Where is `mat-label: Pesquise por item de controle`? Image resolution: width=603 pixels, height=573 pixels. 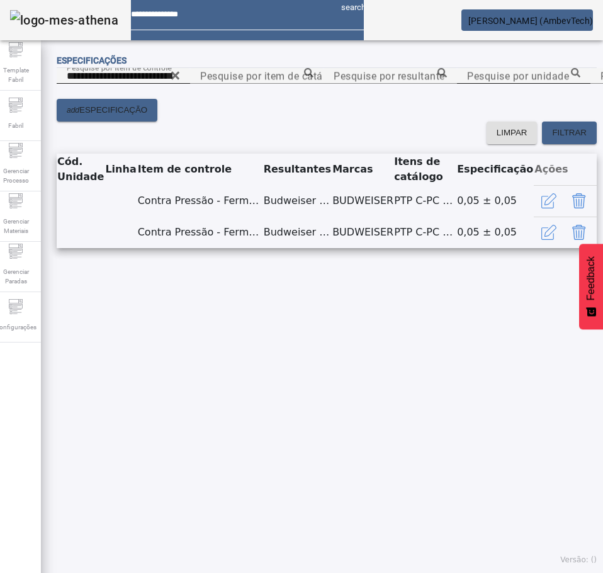 mat-label: Pesquise por item de controle is located at coordinates (119, 67).